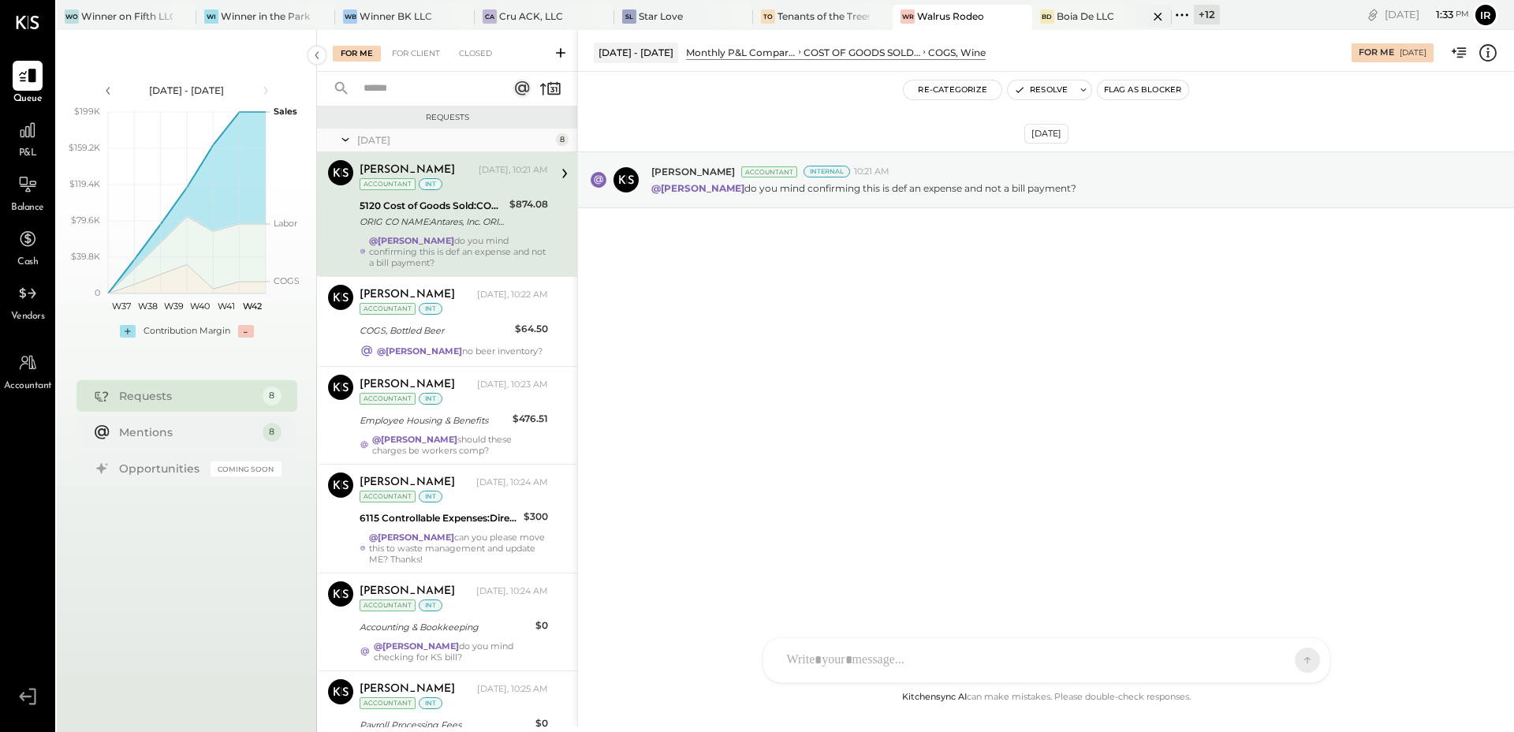  I want to click on div: To, so click(768, 17).